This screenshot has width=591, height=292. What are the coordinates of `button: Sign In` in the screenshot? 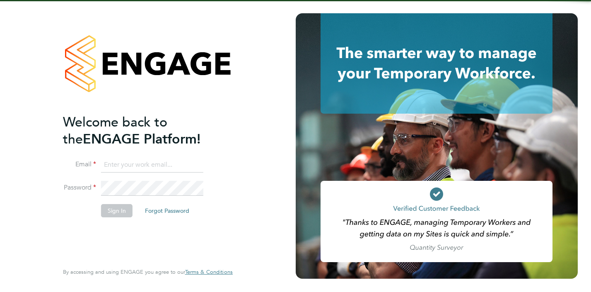 It's located at (117, 210).